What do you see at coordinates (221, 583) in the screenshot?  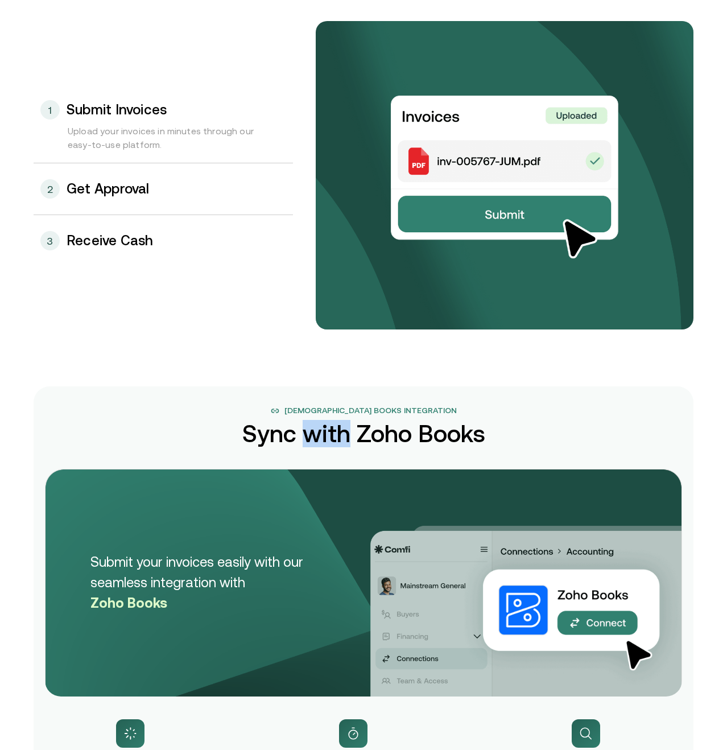 I see `p: Submit your invoices easily with our seamless integration with` at bounding box center [221, 583].